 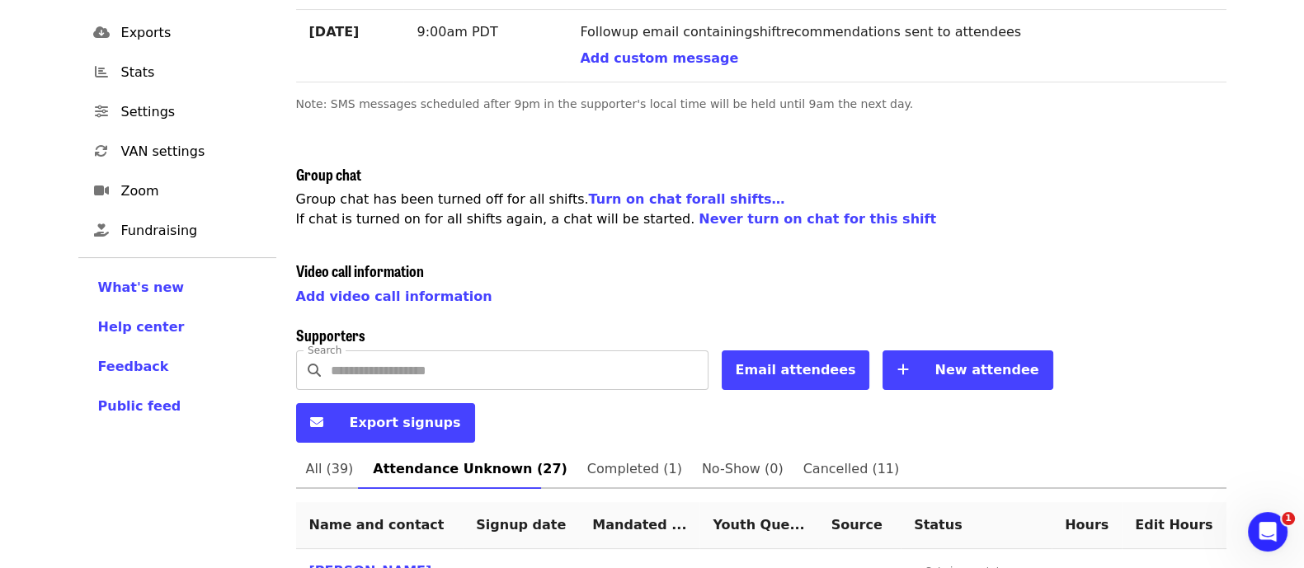 I want to click on button: Feedback, so click(x=134, y=367).